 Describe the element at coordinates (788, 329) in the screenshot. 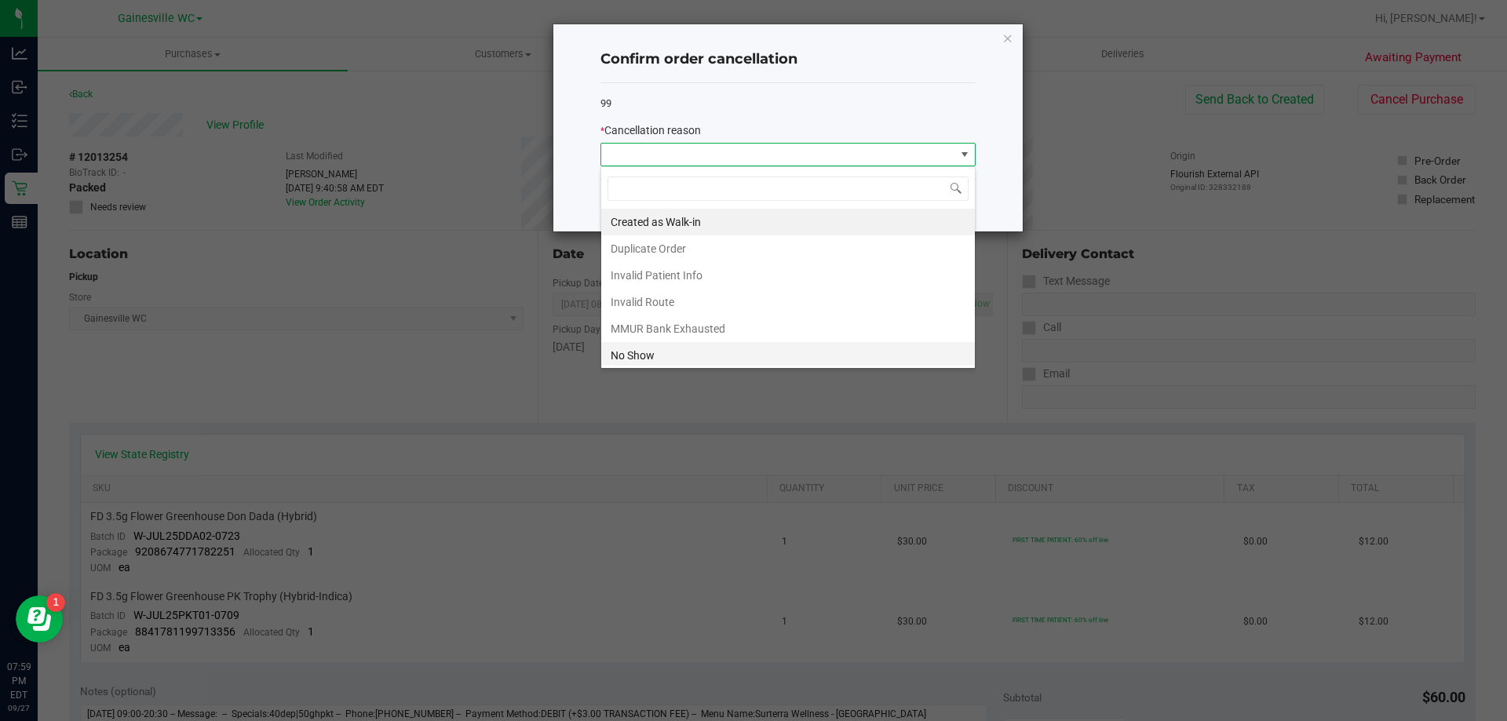

I see `li: MMUR Bank Exhausted` at that location.